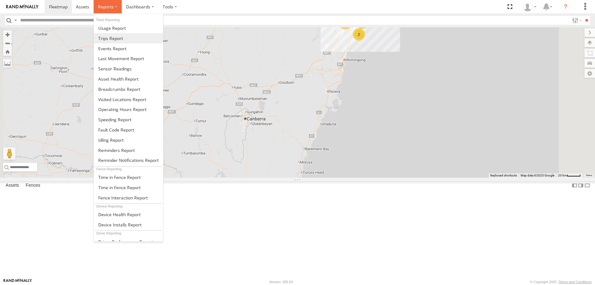 The image size is (595, 285). I want to click on a: Last Movement Report, so click(128, 58).